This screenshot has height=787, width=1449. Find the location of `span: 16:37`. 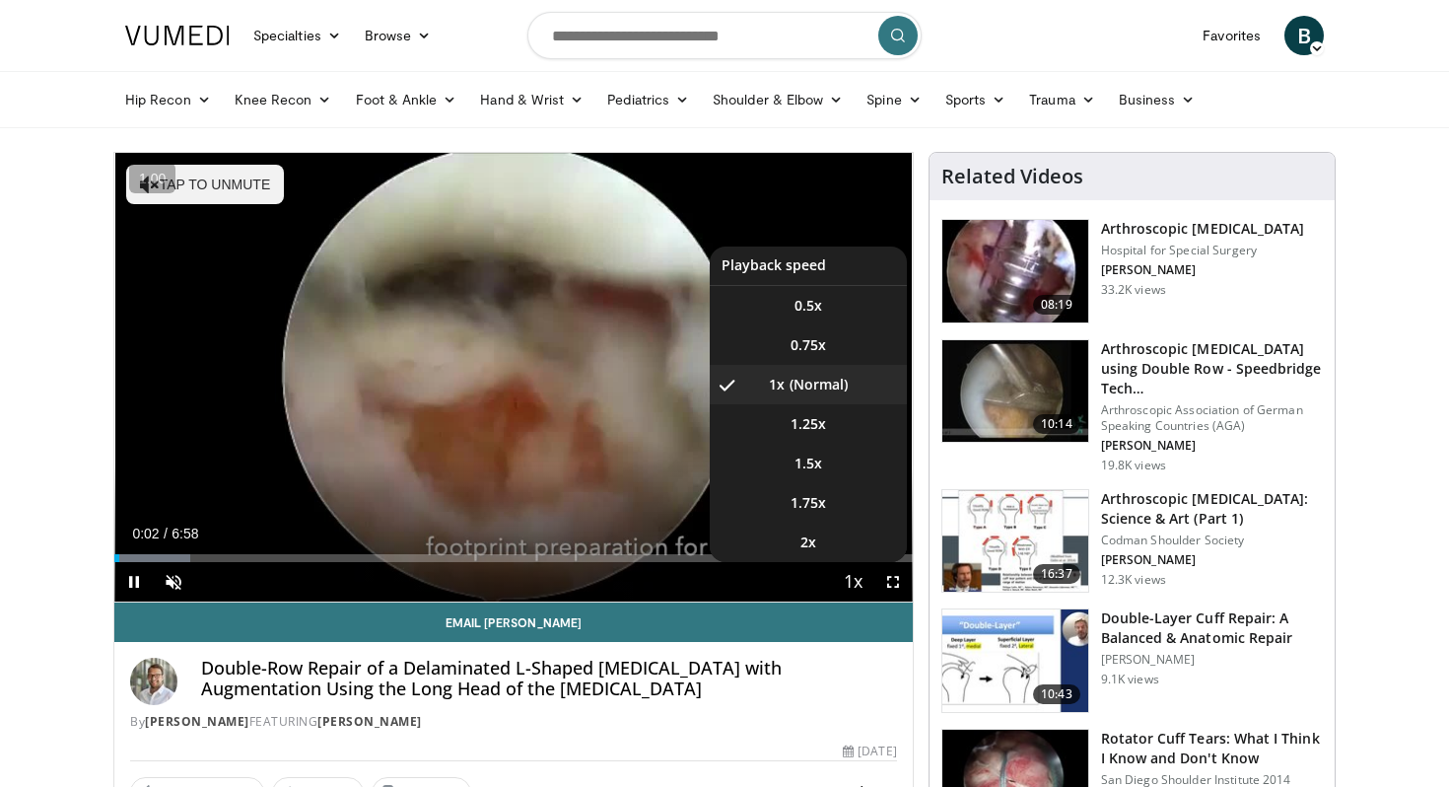

span: 16:37 is located at coordinates (1057, 574).